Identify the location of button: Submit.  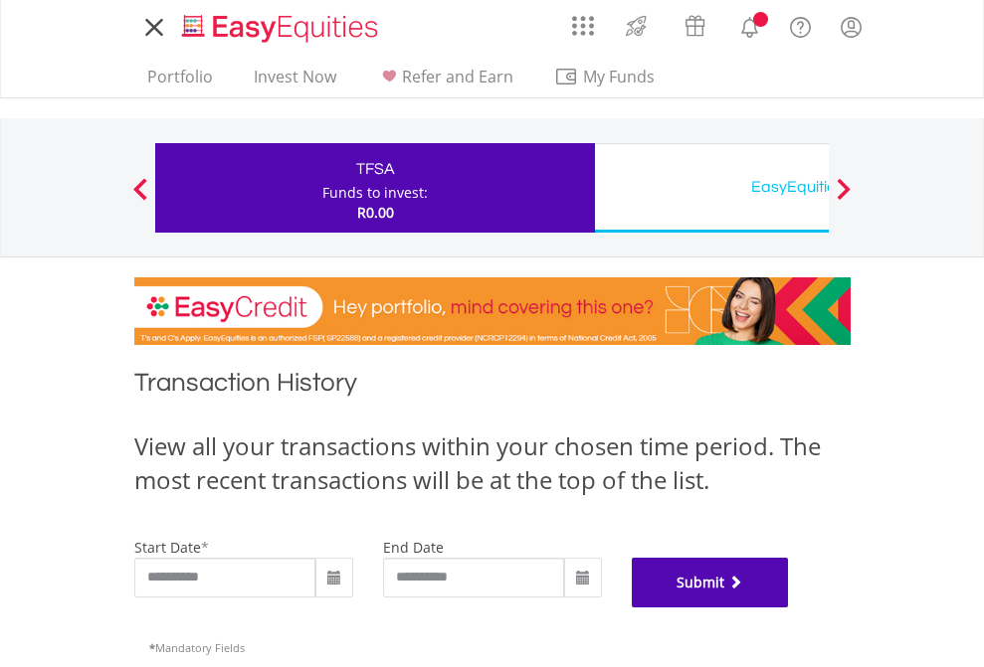
(710, 583).